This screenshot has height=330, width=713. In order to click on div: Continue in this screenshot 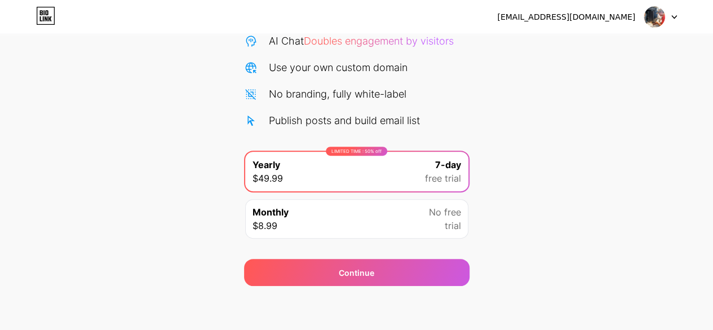, I will do `click(356, 272)`.